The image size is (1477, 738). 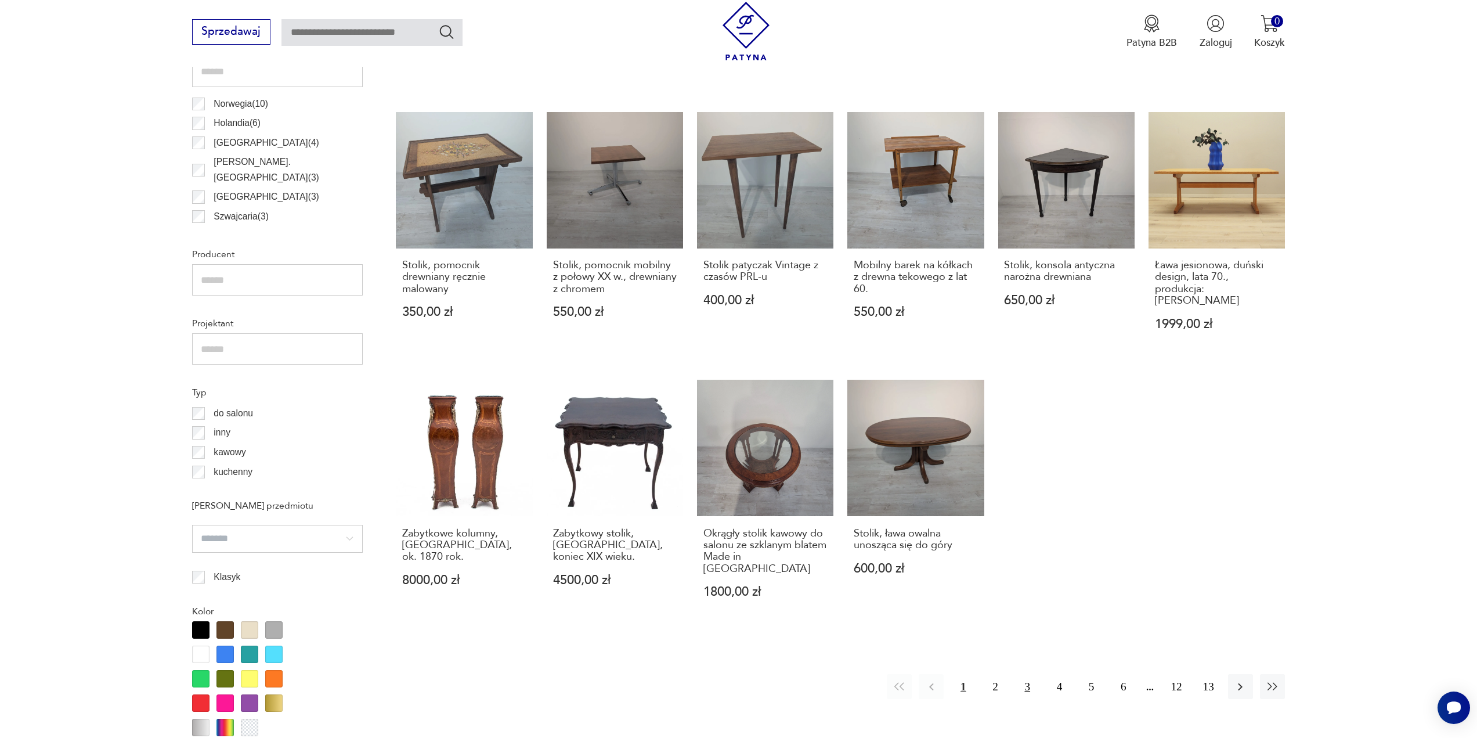 What do you see at coordinates (765, 234) in the screenshot?
I see `a: Stolik patyczak Vintage z czasów PRL-uStolik patyczak Vintage z czasów PRL-u400,00 zł` at bounding box center [765, 234].